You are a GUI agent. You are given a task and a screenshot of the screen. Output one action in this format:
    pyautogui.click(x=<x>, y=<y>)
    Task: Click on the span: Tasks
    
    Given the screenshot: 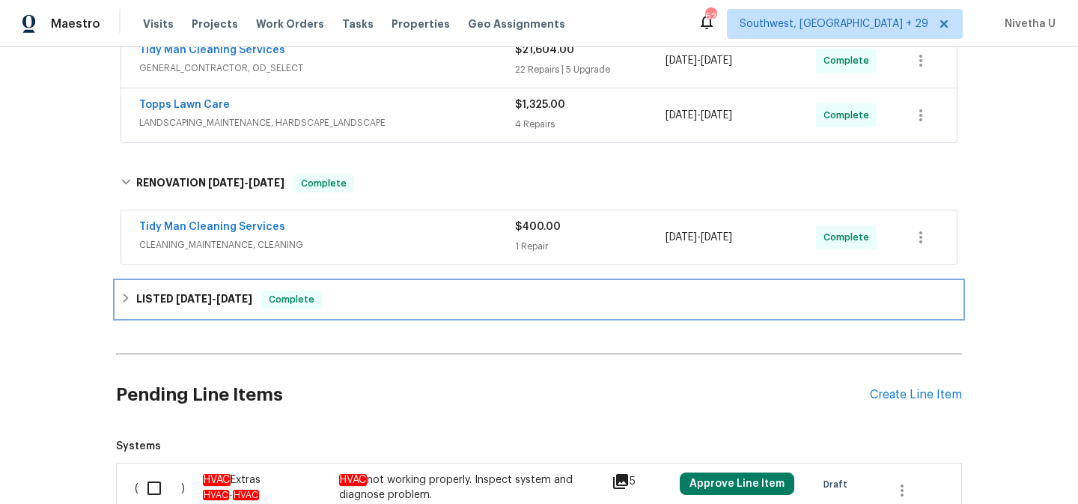 What is the action you would take?
    pyautogui.click(x=358, y=24)
    